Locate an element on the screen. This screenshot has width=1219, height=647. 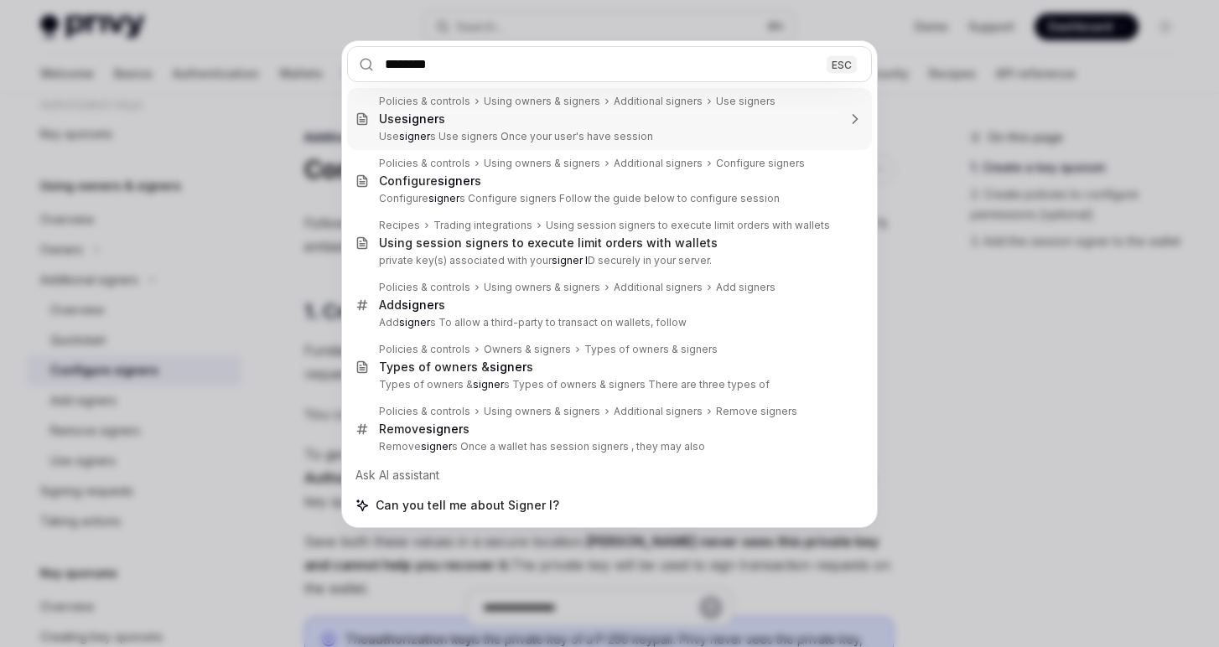
p: Remove s Once a wallet has session signers , they may also is located at coordinates (608, 447).